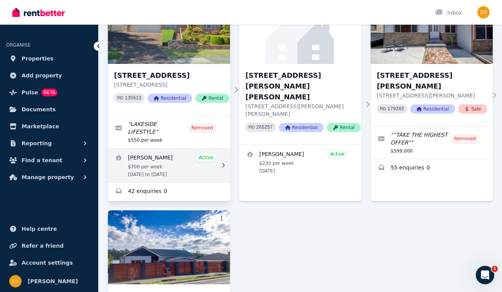  What do you see at coordinates (49, 126) in the screenshot?
I see `a: Marketplace` at bounding box center [49, 126].